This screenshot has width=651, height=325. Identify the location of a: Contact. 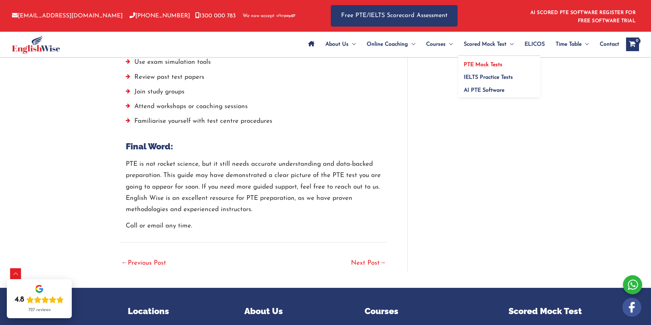
(606, 44).